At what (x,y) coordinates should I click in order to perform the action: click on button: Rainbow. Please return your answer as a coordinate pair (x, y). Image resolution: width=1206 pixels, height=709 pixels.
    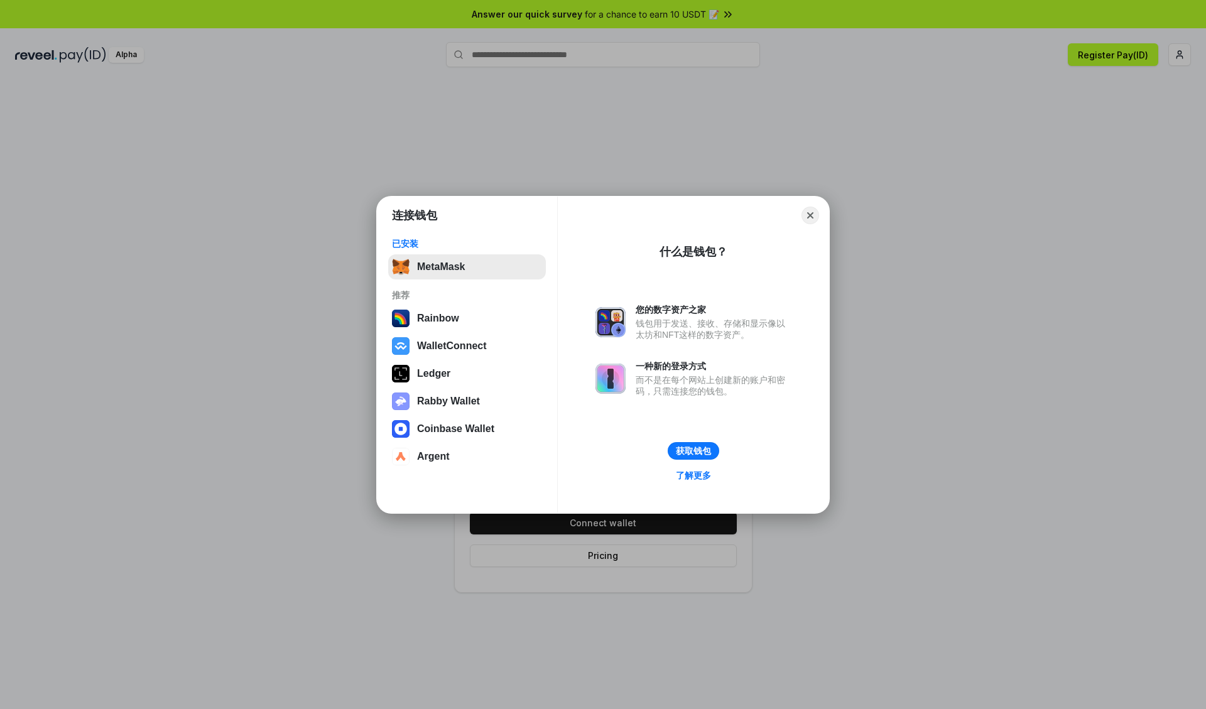
    Looking at the image, I should click on (467, 319).